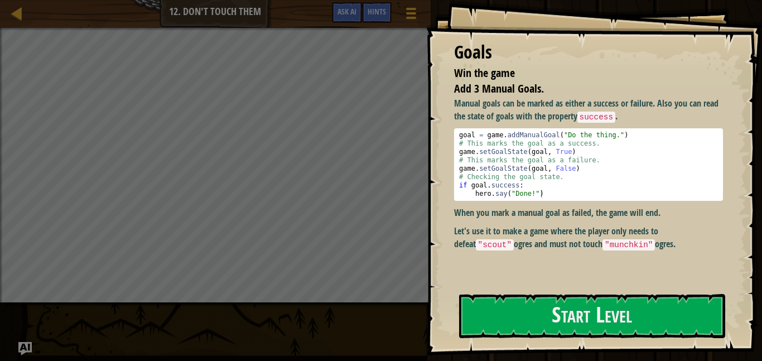 The width and height of the screenshot is (762, 361). What do you see at coordinates (411, 15) in the screenshot?
I see `button: Show game menu` at bounding box center [411, 15].